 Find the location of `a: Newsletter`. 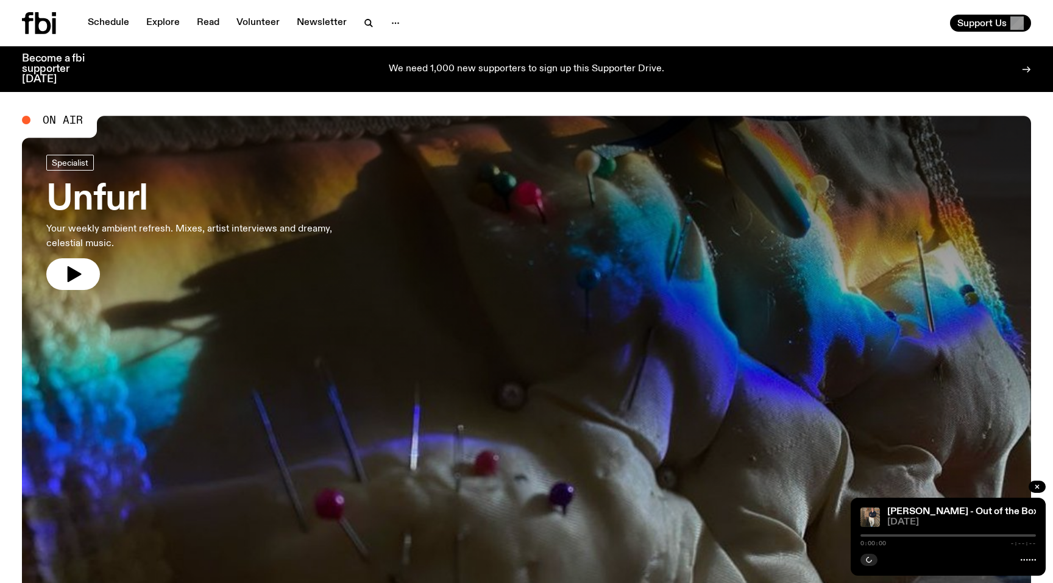

a: Newsletter is located at coordinates (322, 23).